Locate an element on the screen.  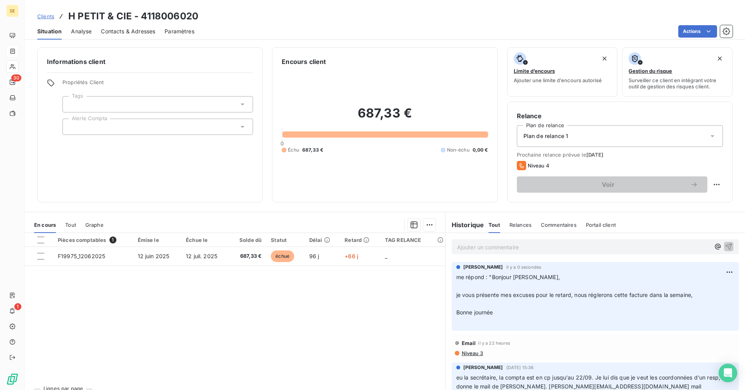
div: Pièces comptables is located at coordinates (93, 240).